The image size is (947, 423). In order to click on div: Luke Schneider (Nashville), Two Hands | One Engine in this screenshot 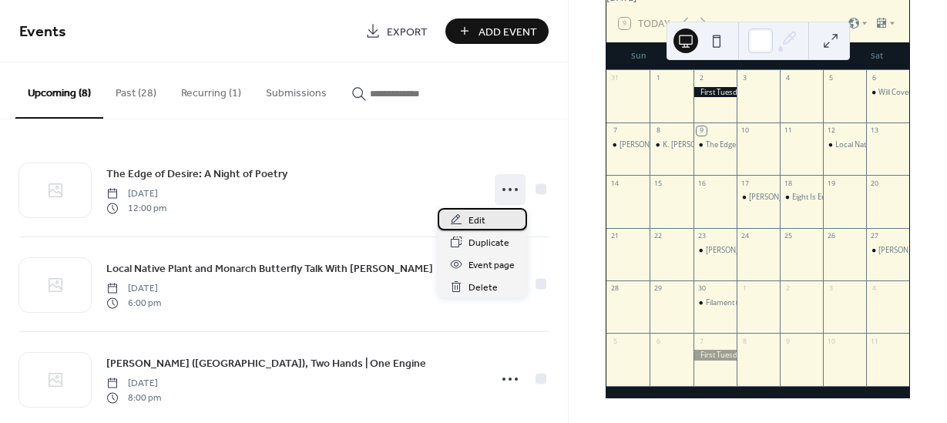, I will do `click(758, 197)`.